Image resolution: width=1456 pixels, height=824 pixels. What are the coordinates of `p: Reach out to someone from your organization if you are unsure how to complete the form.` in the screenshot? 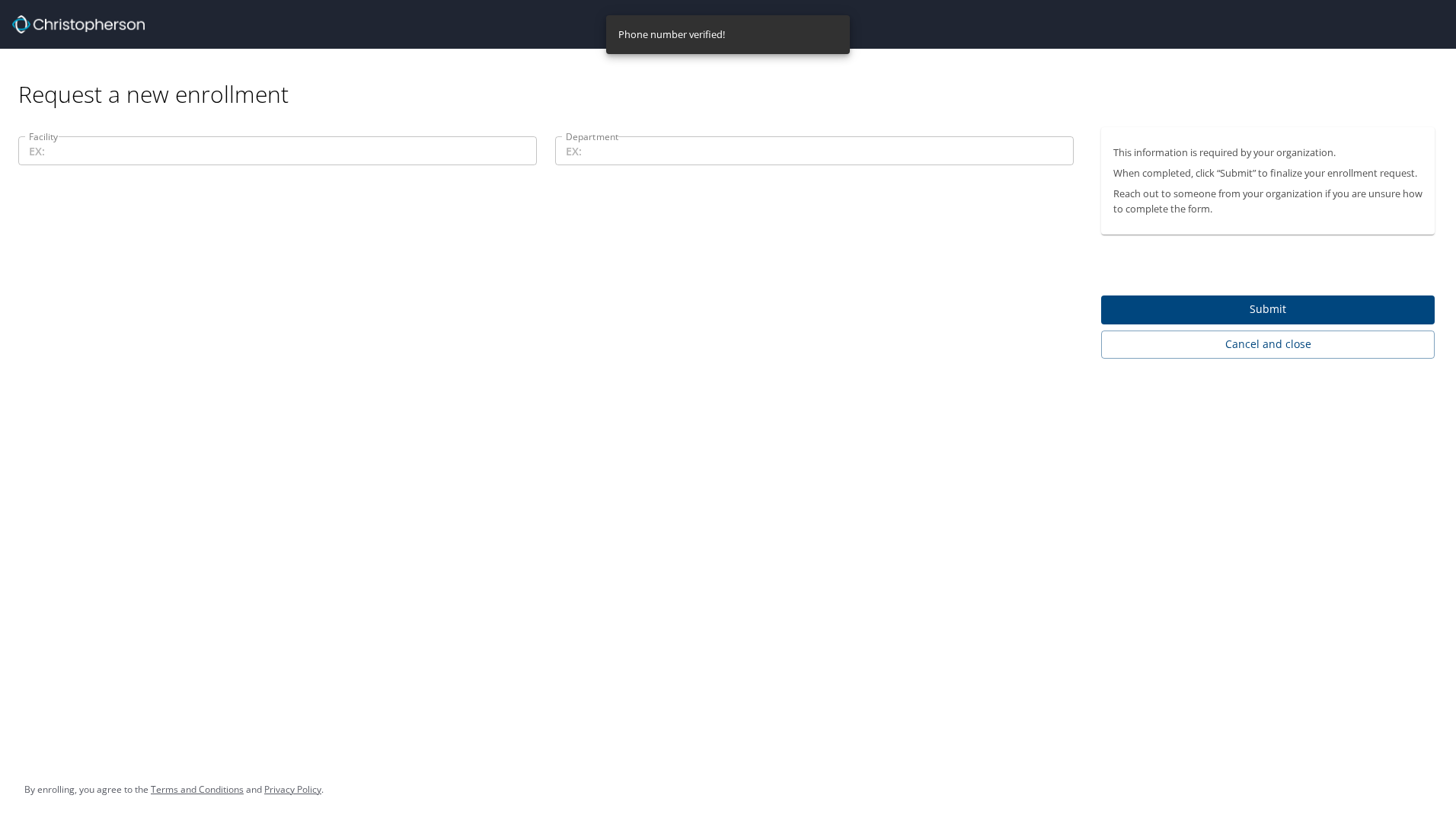 It's located at (1268, 201).